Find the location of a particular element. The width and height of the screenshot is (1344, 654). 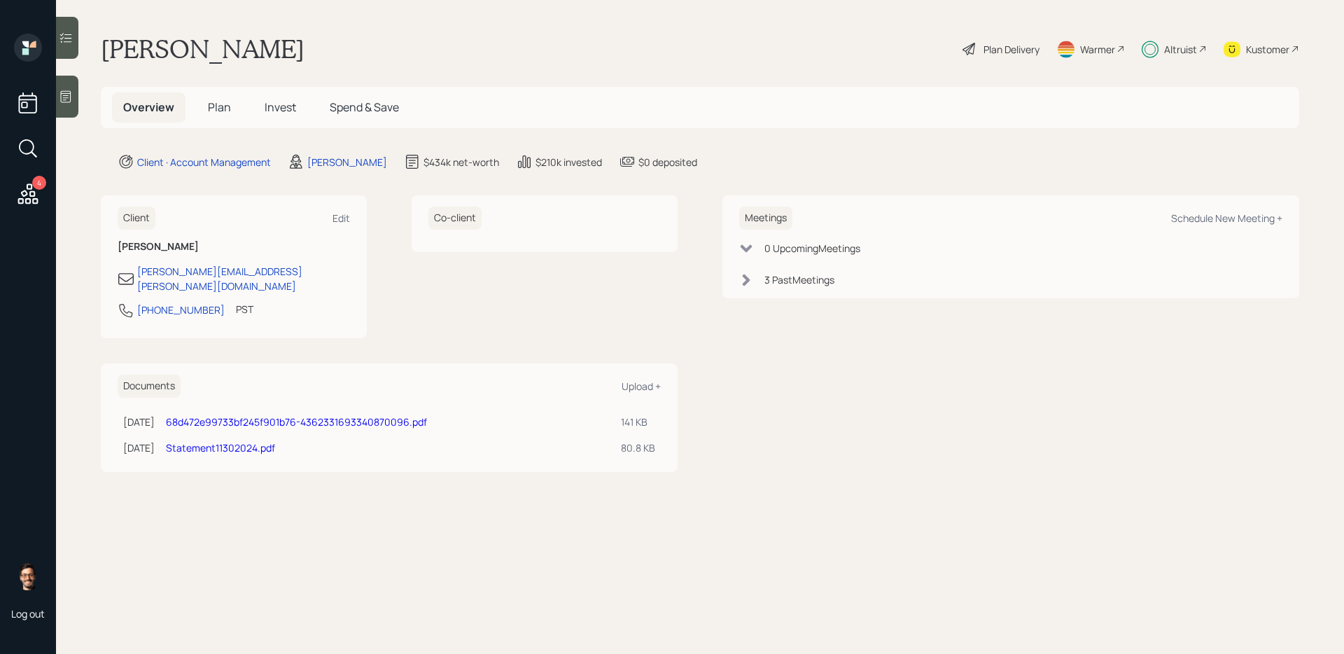

div: Warmer is located at coordinates (1098, 49).